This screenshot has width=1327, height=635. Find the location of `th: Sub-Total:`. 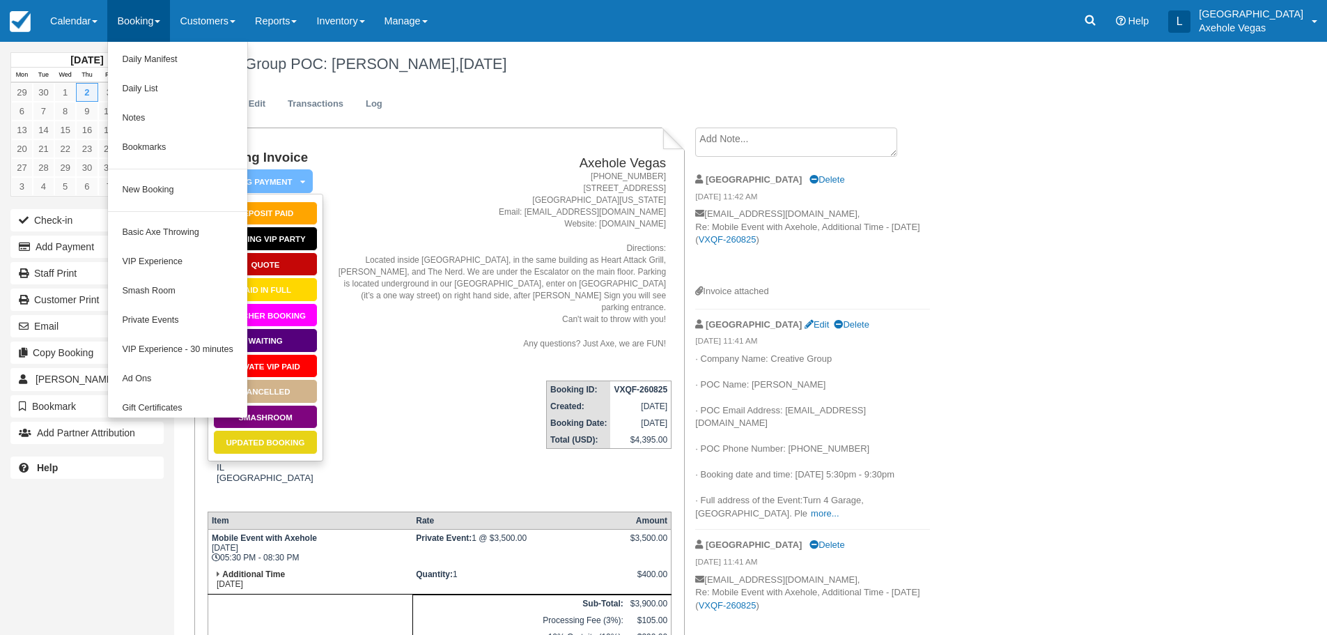

th: Sub-Total: is located at coordinates (520, 603).